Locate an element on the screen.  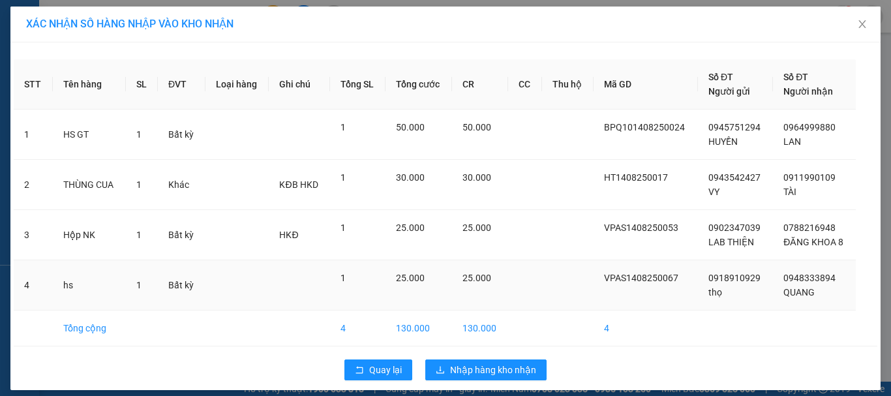
td: 3 is located at coordinates (33, 235).